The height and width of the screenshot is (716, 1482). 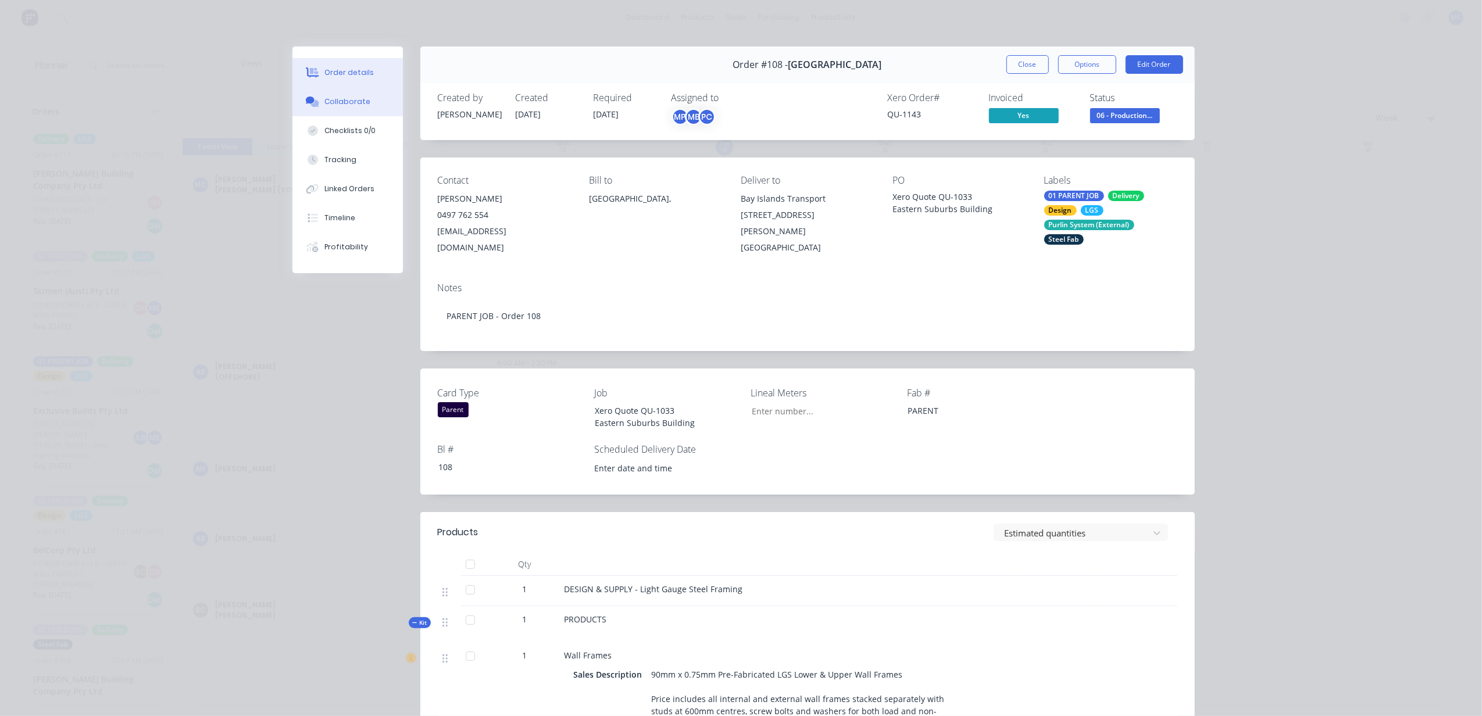 I want to click on div: Contact, so click(x=504, y=180).